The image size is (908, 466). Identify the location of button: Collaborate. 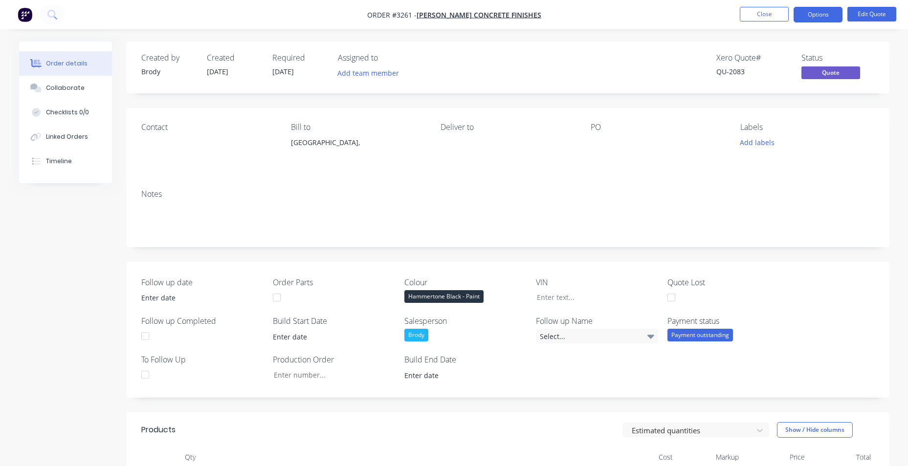
(66, 88).